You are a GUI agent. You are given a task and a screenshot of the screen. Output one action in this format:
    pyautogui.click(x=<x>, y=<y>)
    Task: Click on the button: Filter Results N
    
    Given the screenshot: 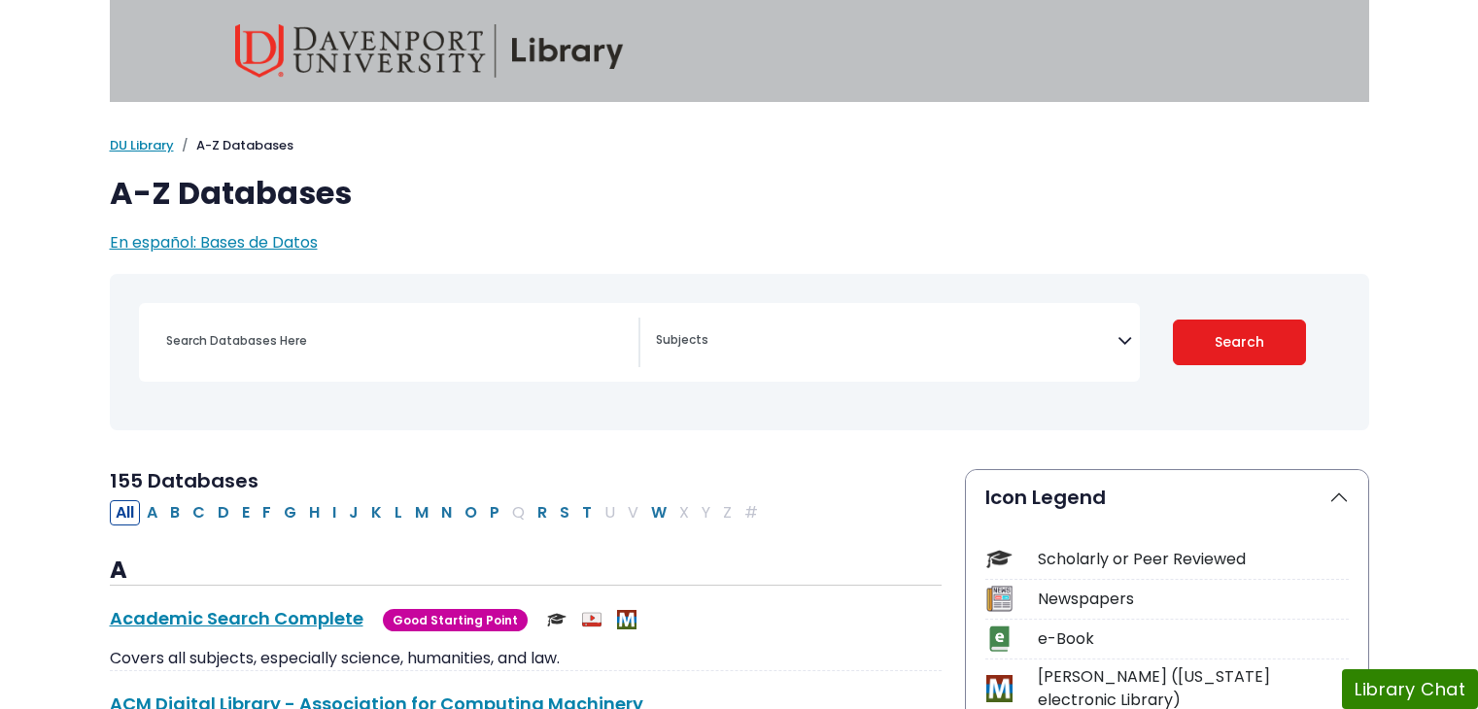 What is the action you would take?
    pyautogui.click(x=446, y=513)
    